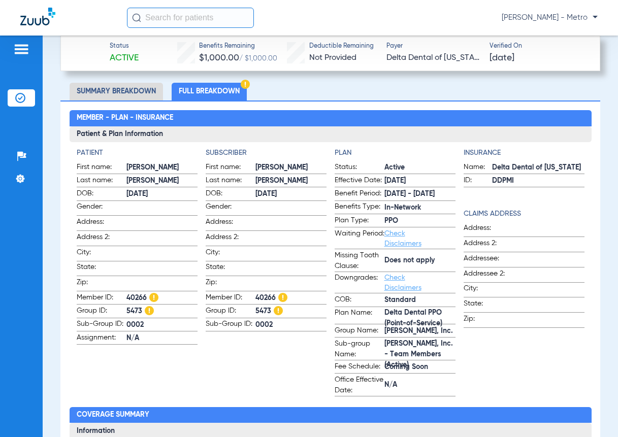 This screenshot has height=437, width=618. I want to click on span: Downgrades:, so click(360, 283).